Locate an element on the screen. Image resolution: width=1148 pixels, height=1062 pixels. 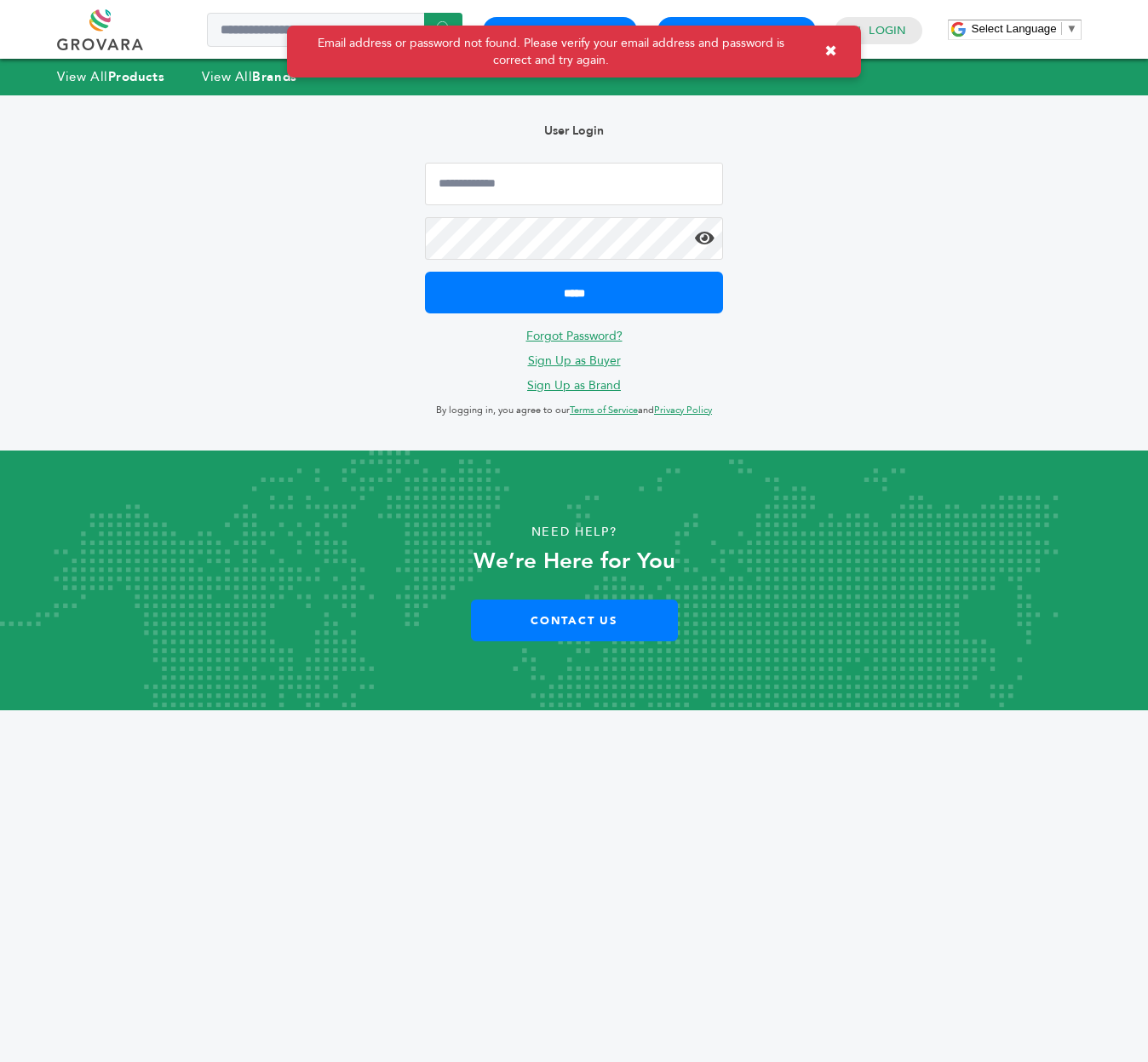
input: Email Address is located at coordinates (574, 184).